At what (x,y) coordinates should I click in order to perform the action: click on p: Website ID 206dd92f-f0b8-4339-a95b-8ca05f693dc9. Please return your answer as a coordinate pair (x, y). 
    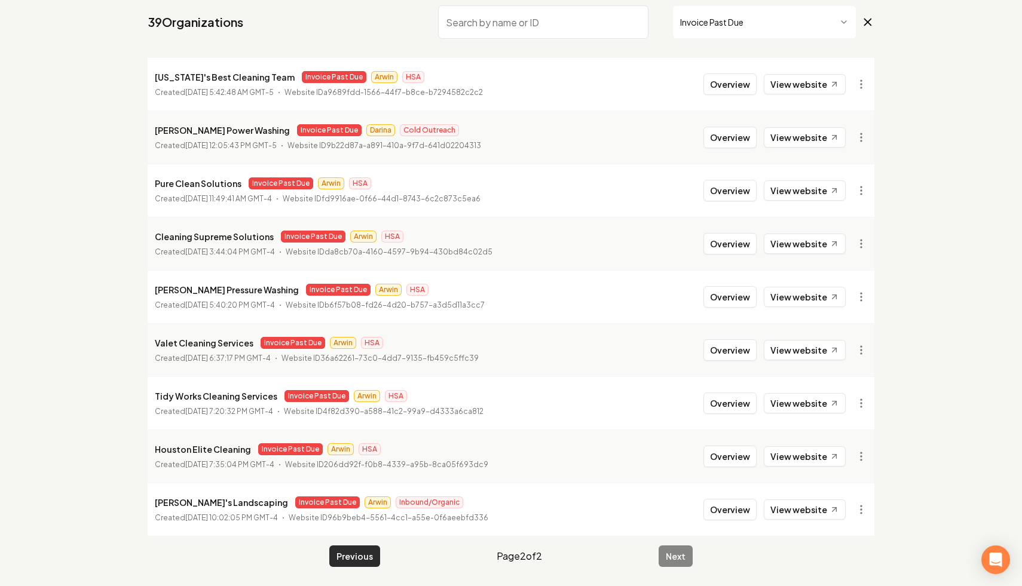
    Looking at the image, I should click on (387, 465).